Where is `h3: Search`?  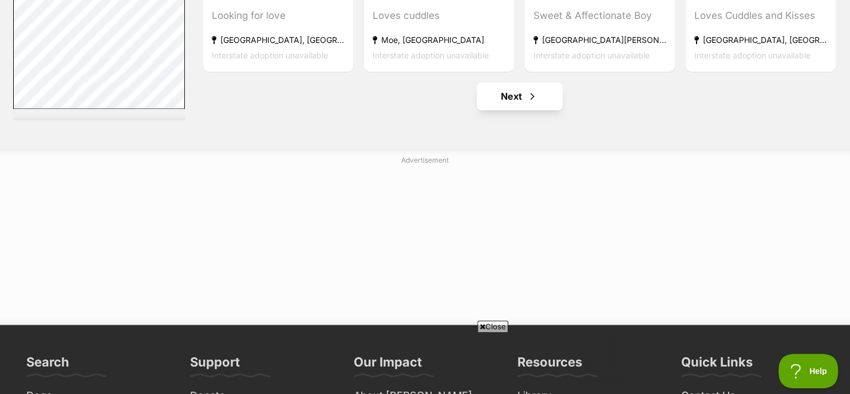 h3: Search is located at coordinates (48, 365).